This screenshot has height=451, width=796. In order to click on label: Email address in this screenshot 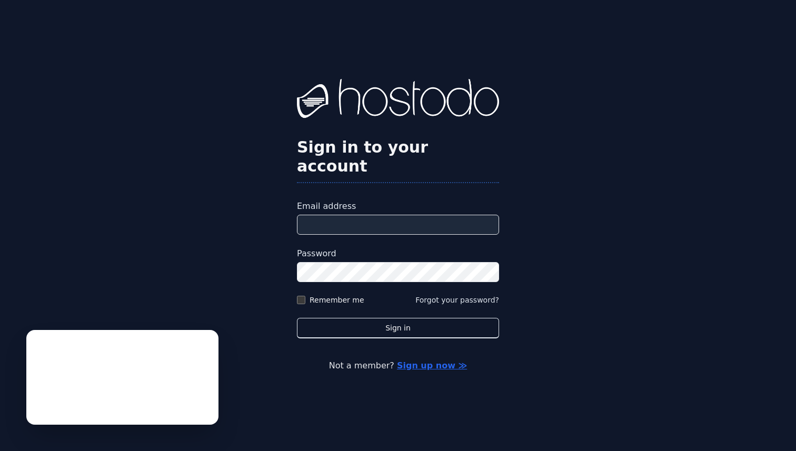, I will do `click(398, 206)`.